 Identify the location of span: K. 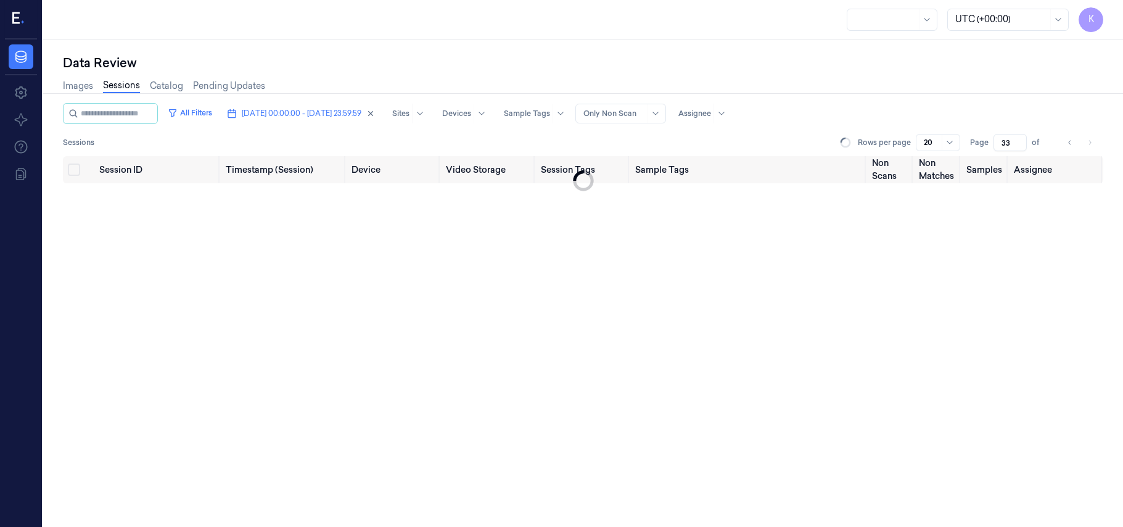
(1091, 20).